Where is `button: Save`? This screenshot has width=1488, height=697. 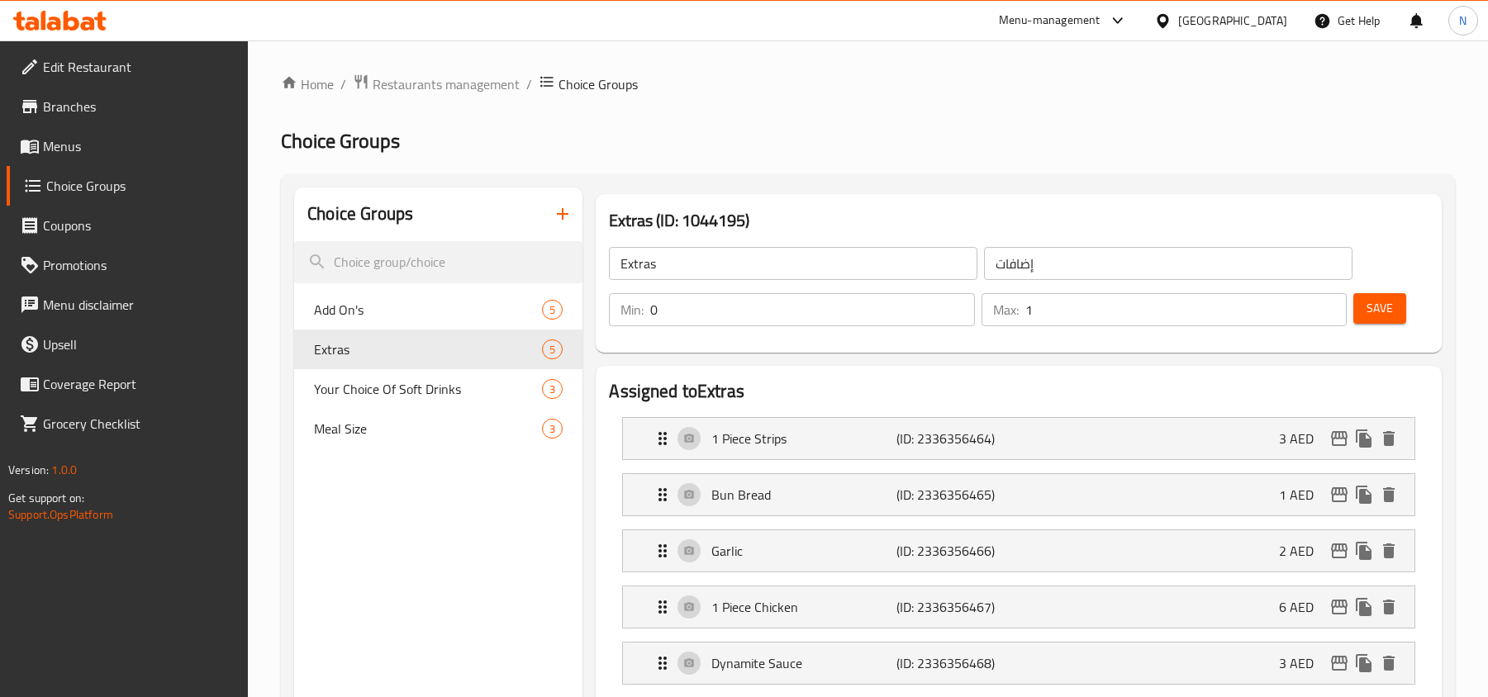
button: Save is located at coordinates (1380, 308).